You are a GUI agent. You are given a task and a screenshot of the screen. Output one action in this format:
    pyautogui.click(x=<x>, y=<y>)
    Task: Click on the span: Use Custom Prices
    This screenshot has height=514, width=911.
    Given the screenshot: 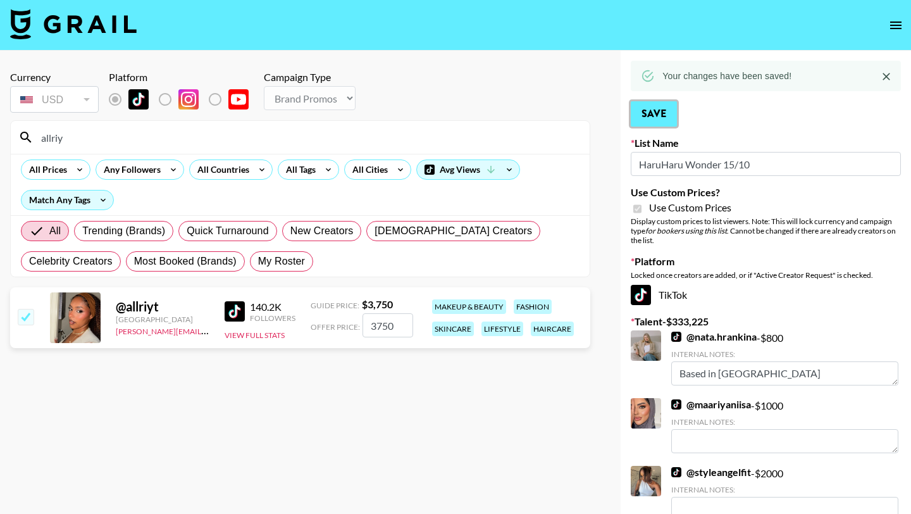 What is the action you would take?
    pyautogui.click(x=691, y=208)
    